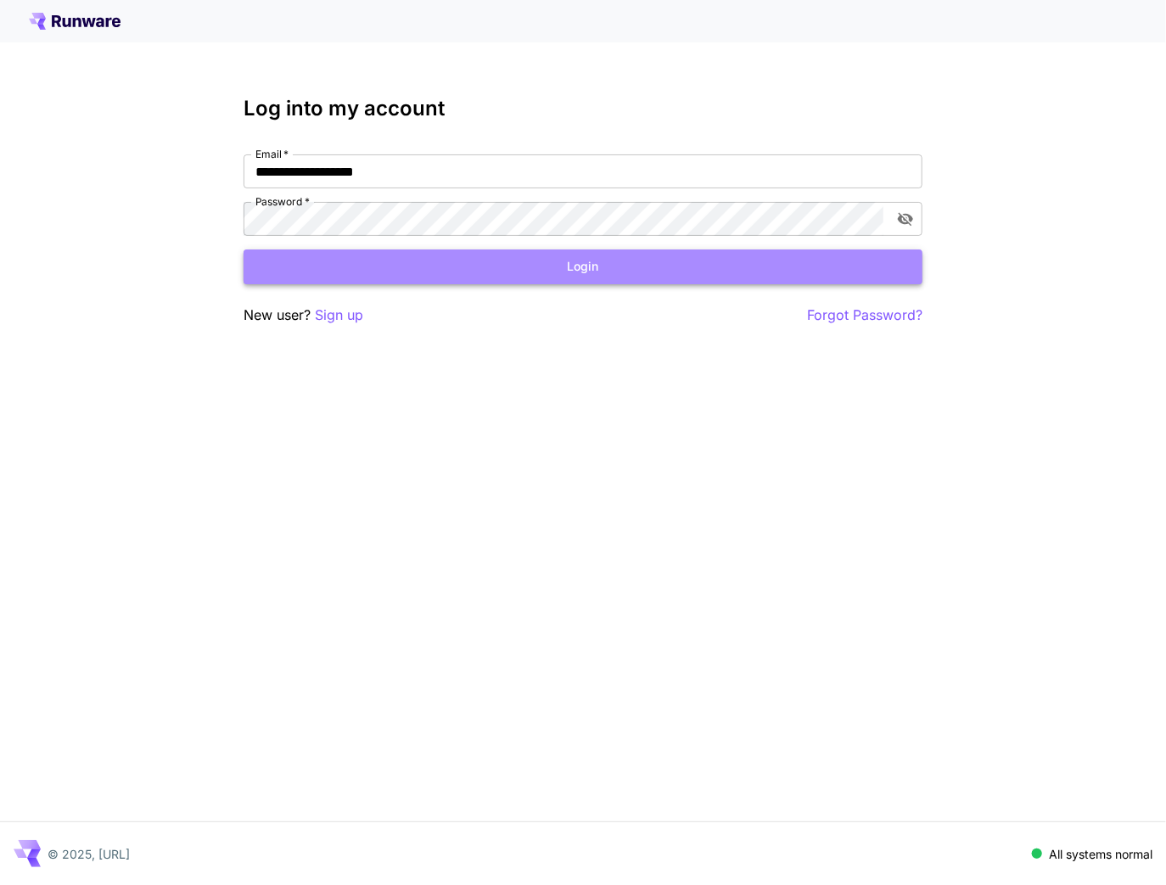  What do you see at coordinates (905, 219) in the screenshot?
I see `button: toggle password visibility` at bounding box center [905, 219].